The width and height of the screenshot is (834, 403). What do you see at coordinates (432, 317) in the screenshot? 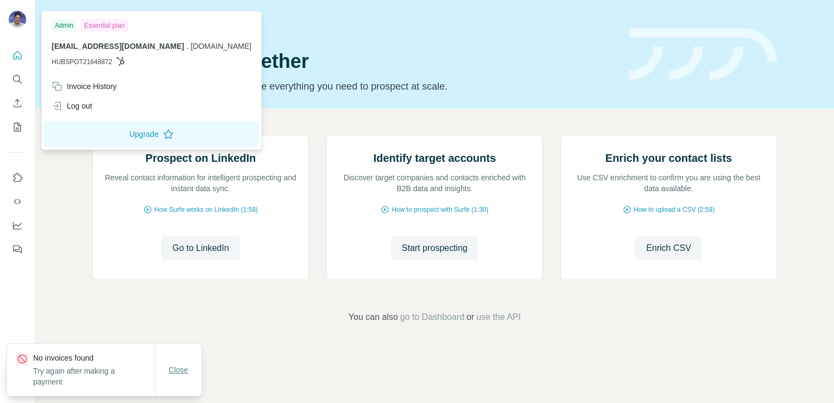
I see `button: go to Dashboard` at bounding box center [432, 317].